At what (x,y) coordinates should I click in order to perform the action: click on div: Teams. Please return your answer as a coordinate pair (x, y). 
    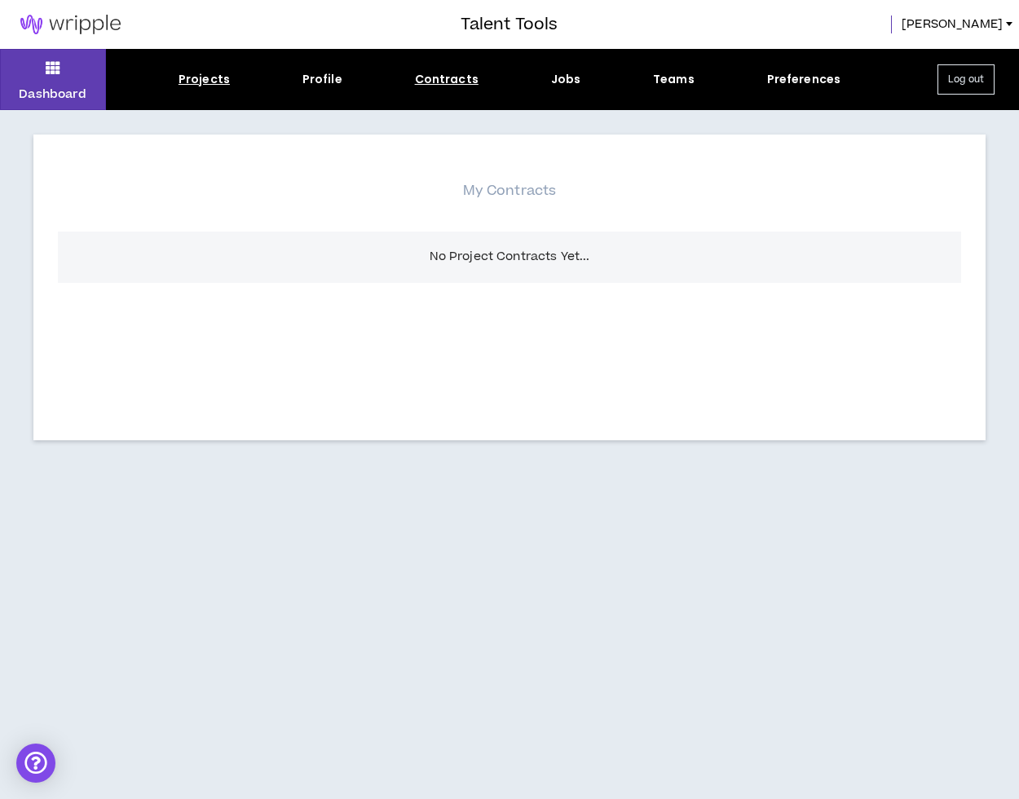
    Looking at the image, I should click on (673, 79).